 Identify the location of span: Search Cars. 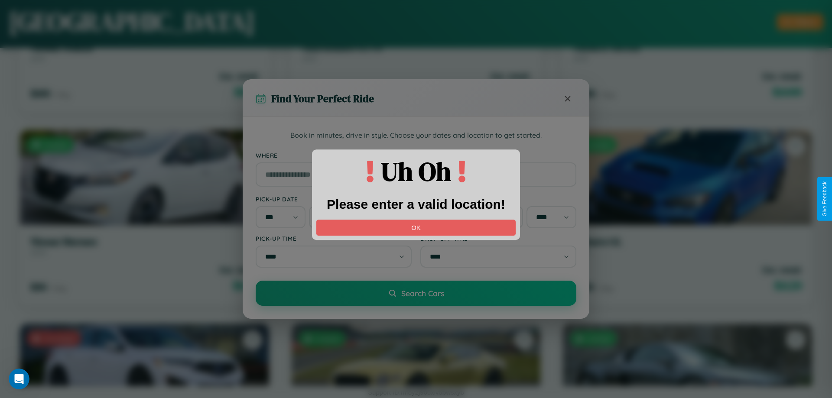
(422, 293).